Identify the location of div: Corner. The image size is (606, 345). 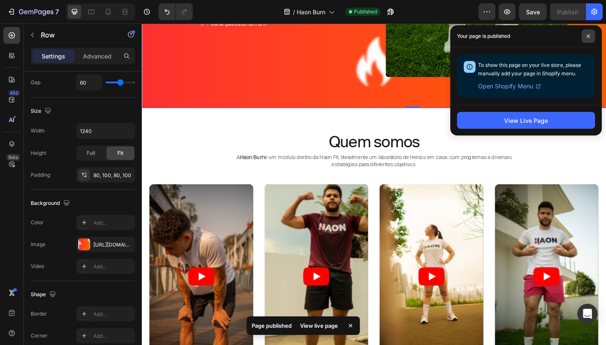
(39, 336).